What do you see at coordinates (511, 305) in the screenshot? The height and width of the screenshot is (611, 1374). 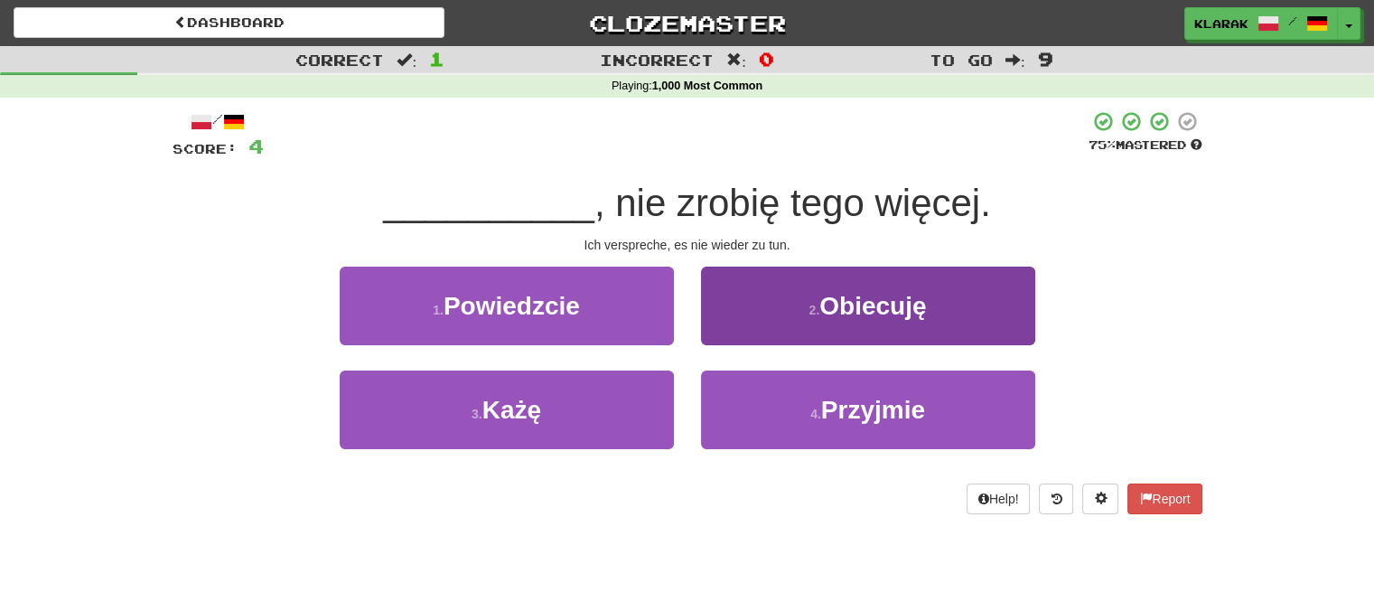 I see `span: Powiedzcie` at bounding box center [511, 305].